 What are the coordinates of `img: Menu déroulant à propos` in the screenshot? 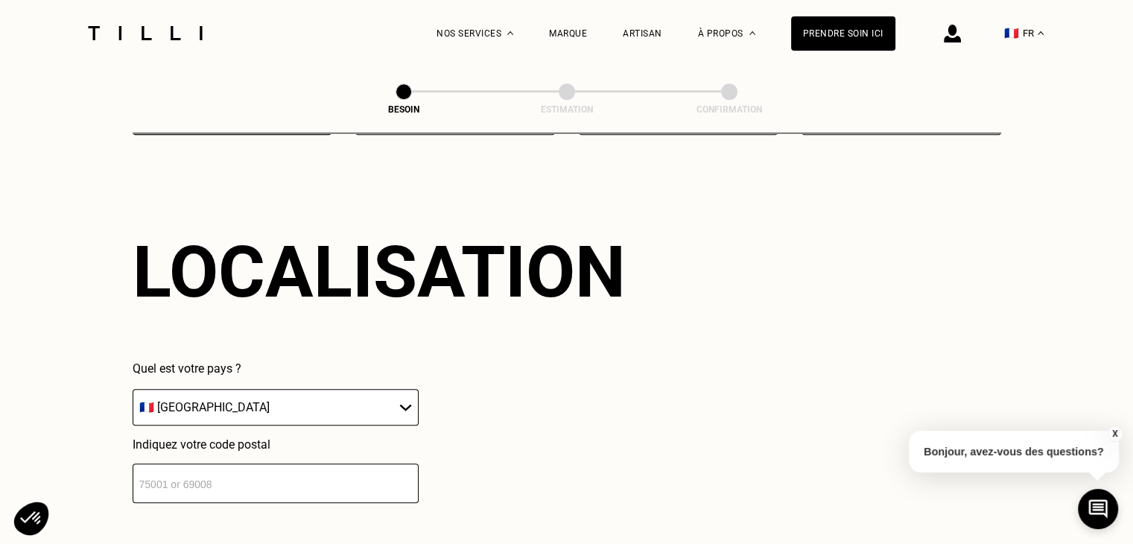 It's located at (752, 33).